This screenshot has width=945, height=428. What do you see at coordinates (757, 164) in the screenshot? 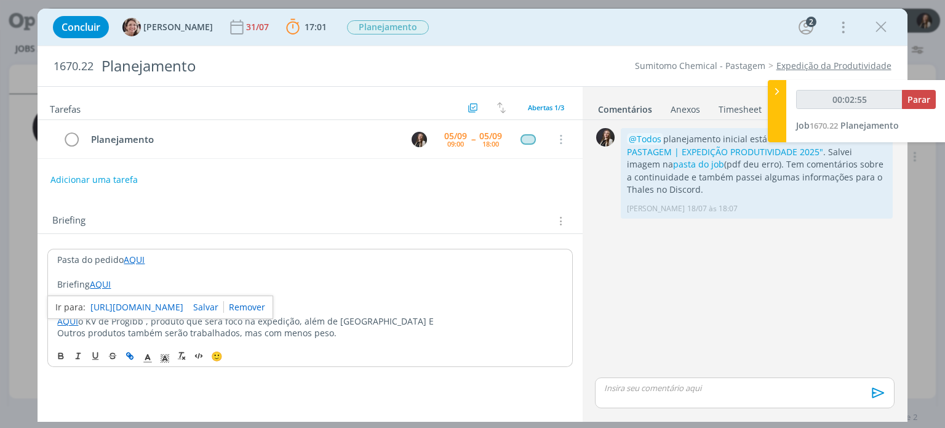
I see `p: planejamento inicial está no miro . Salvei imagem na (pdf deu erro). Tem comentários sobre a cont...` at bounding box center [757, 164].